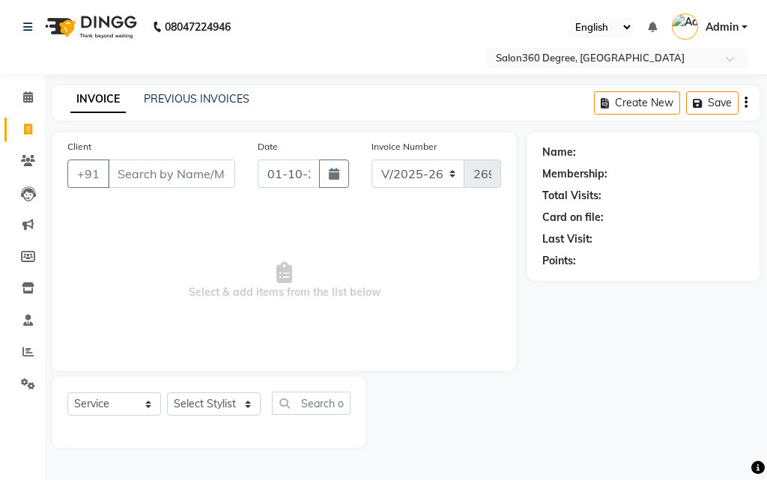 The height and width of the screenshot is (480, 767). Describe the element at coordinates (567, 239) in the screenshot. I see `div: Last Visit:` at that location.